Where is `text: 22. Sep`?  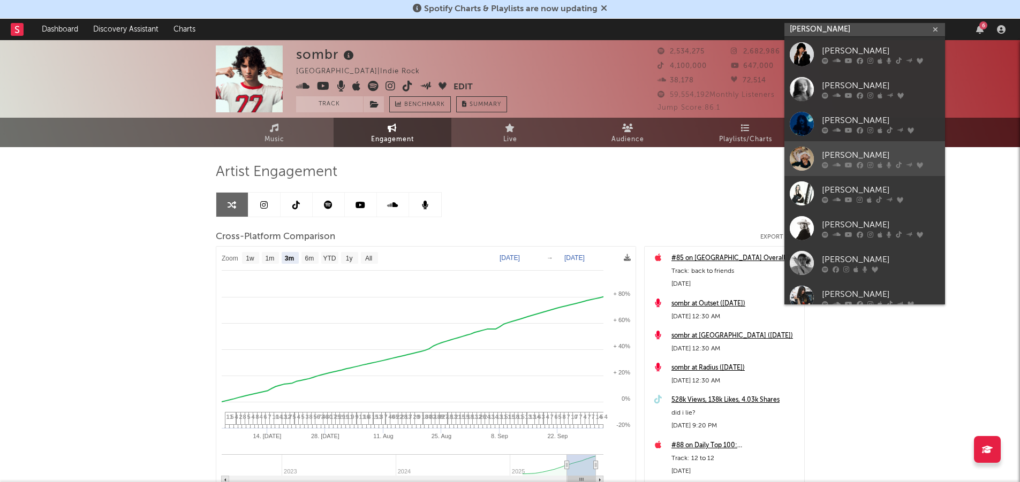 text: 22. Sep is located at coordinates (557, 436).